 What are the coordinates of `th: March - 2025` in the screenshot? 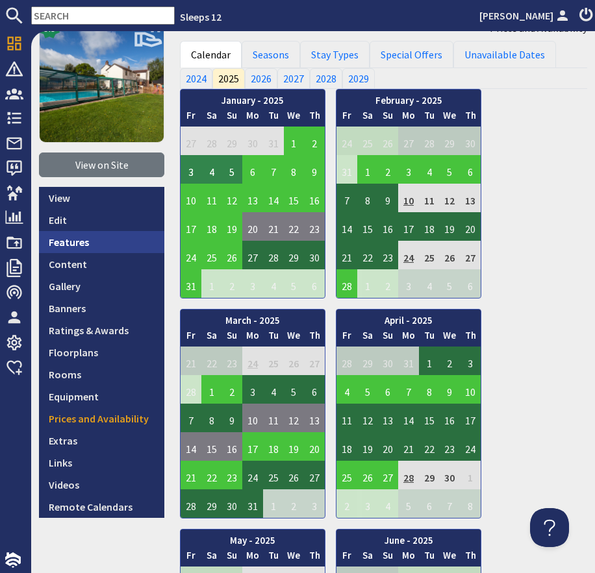 It's located at (253, 319).